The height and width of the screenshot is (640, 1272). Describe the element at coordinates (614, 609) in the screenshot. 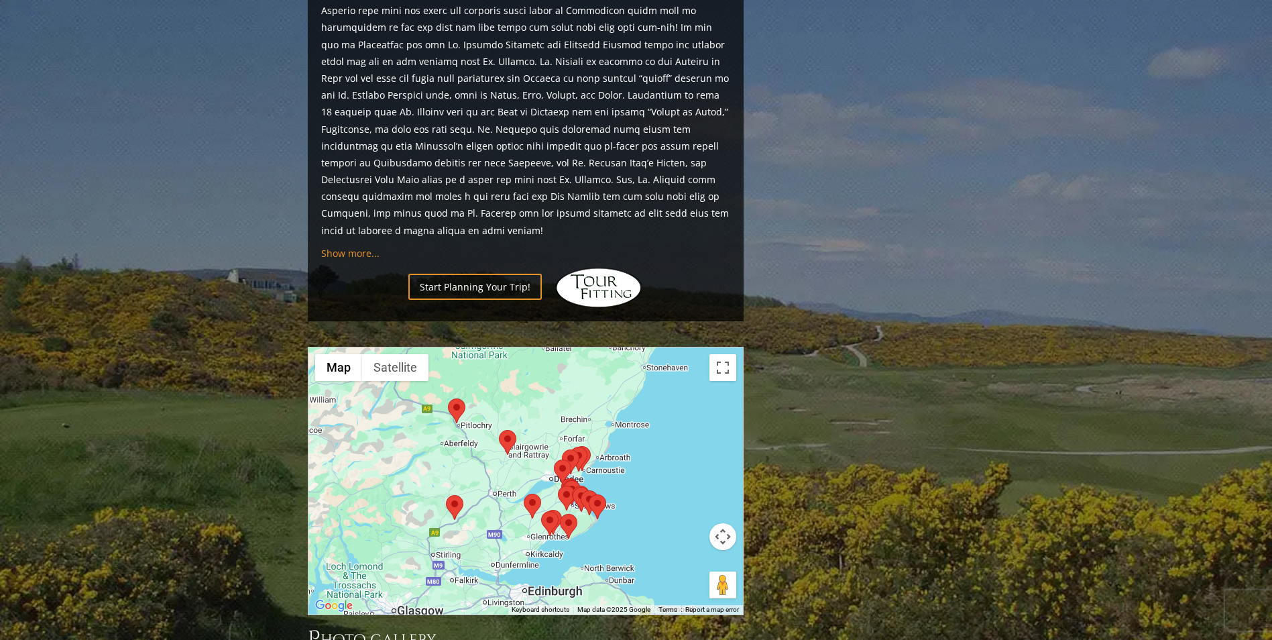

I see `span: Map data ©2025 Google` at that location.